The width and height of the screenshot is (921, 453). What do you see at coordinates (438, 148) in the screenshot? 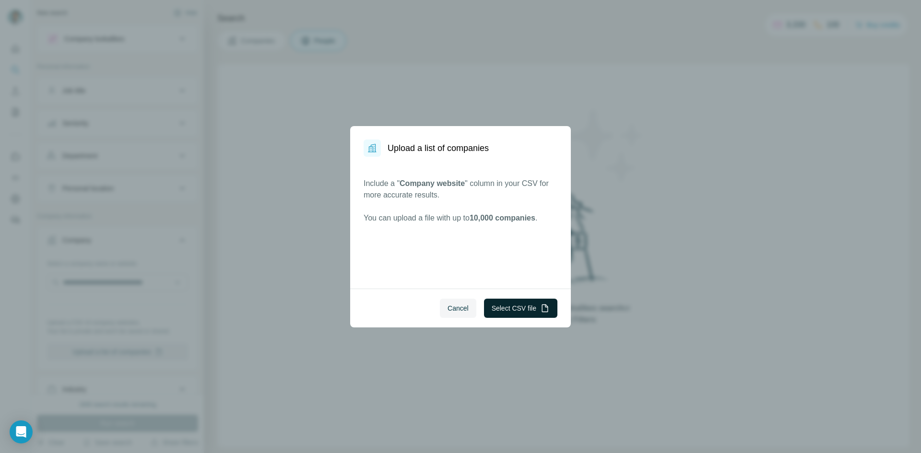
I see `h1: Upload a list of companies` at bounding box center [438, 148].